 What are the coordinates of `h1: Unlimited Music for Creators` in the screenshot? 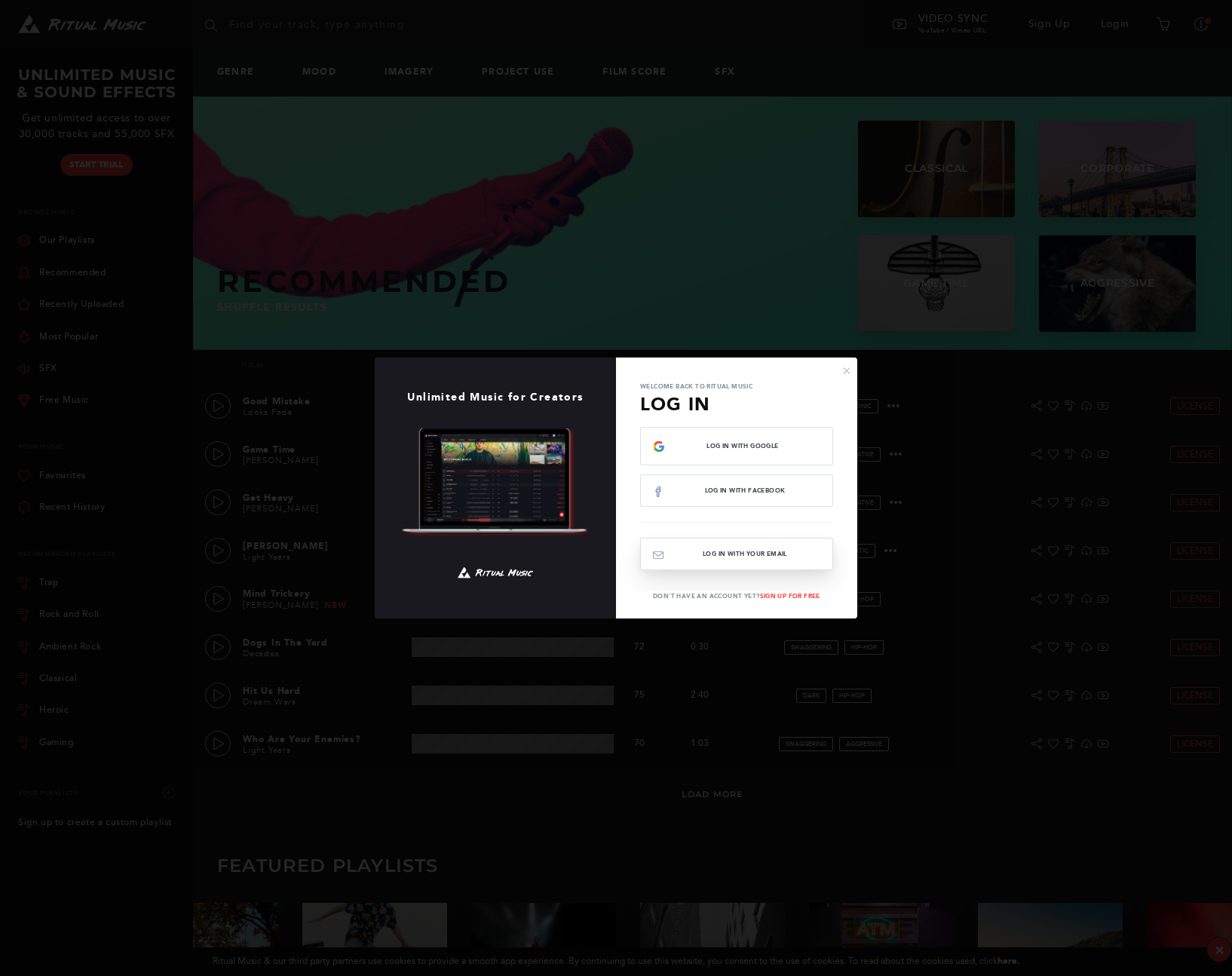 It's located at (495, 397).